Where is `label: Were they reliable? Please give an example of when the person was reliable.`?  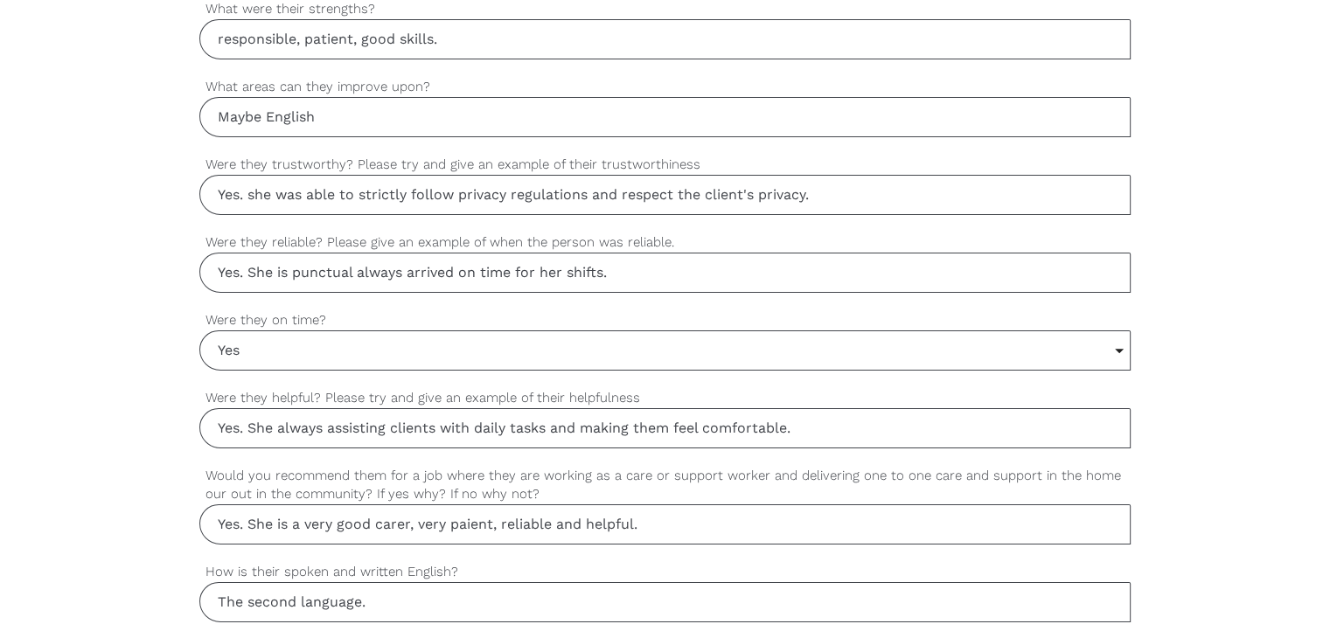
label: Were they reliable? Please give an example of when the person was reliable. is located at coordinates (664, 242).